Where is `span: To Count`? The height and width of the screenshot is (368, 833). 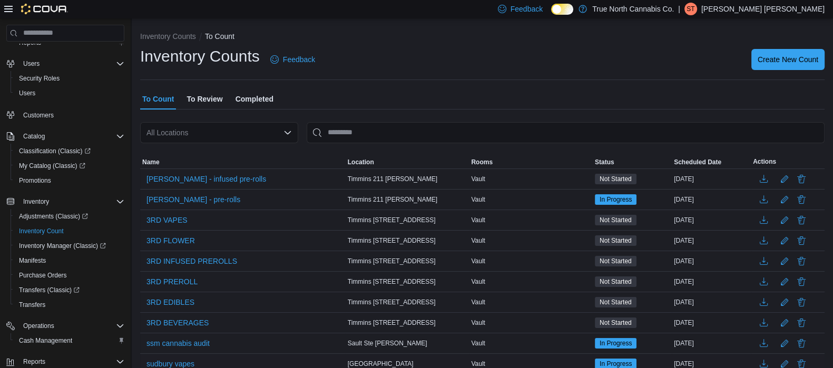
span: To Count is located at coordinates (158, 99).